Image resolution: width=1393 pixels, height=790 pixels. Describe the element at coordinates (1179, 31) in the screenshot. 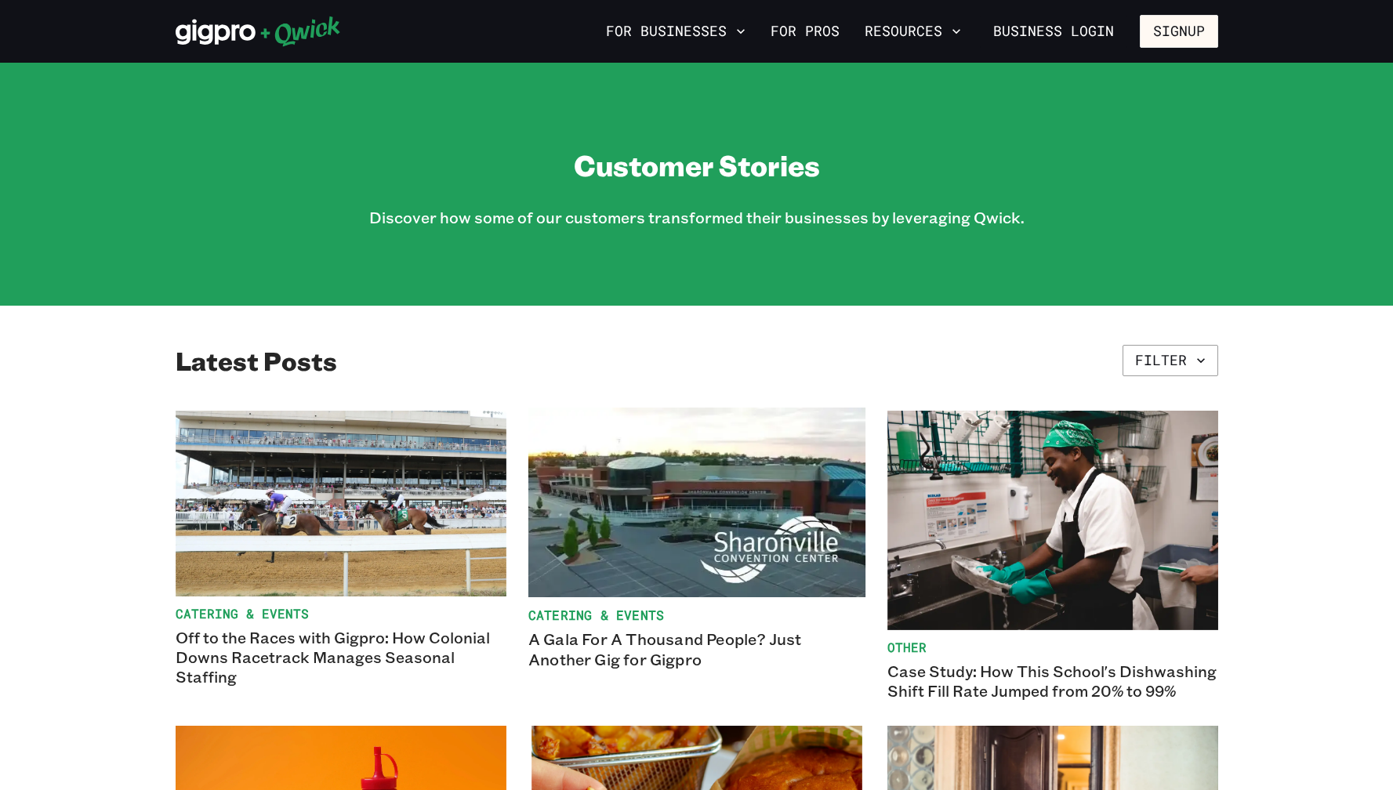

I see `button: Signup` at that location.